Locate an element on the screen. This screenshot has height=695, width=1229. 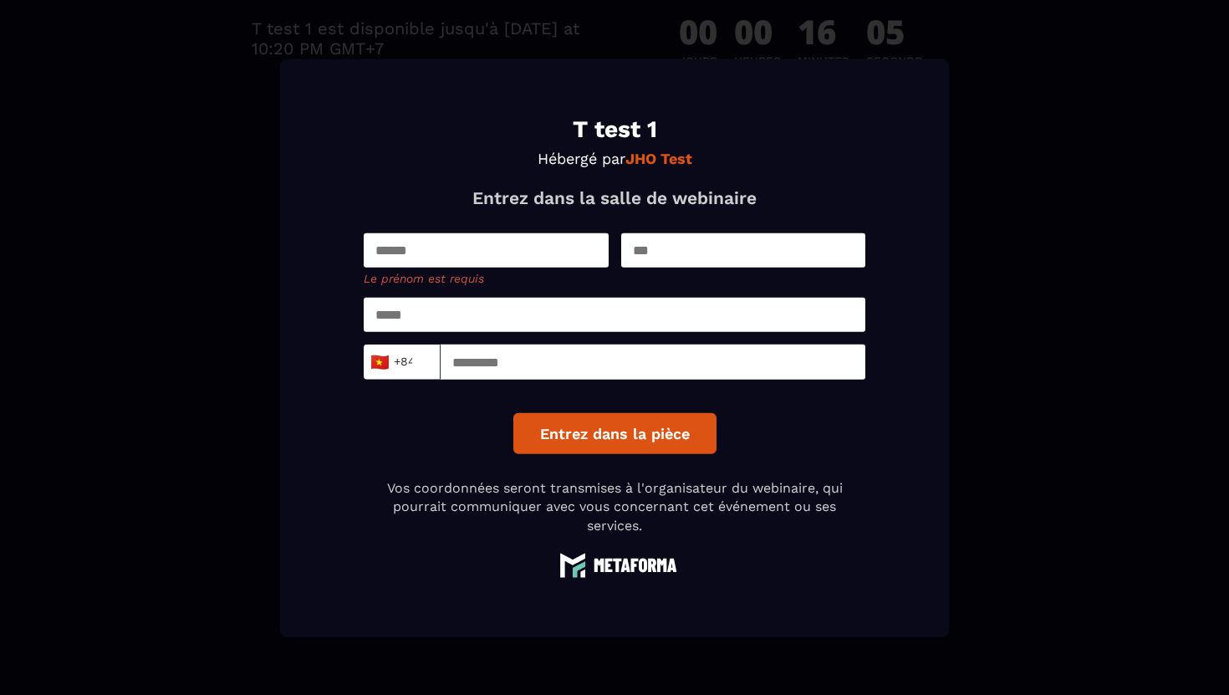
h1: T test 1 is located at coordinates (615, 129).